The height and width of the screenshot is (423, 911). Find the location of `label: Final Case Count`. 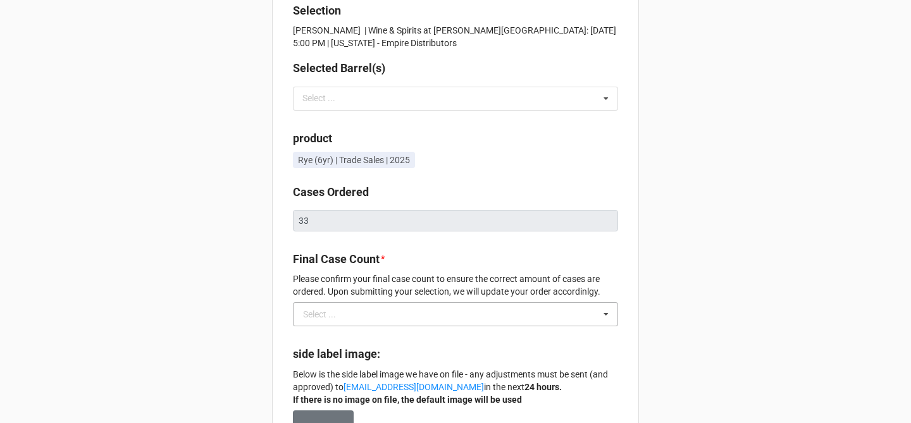

label: Final Case Count is located at coordinates (336, 259).